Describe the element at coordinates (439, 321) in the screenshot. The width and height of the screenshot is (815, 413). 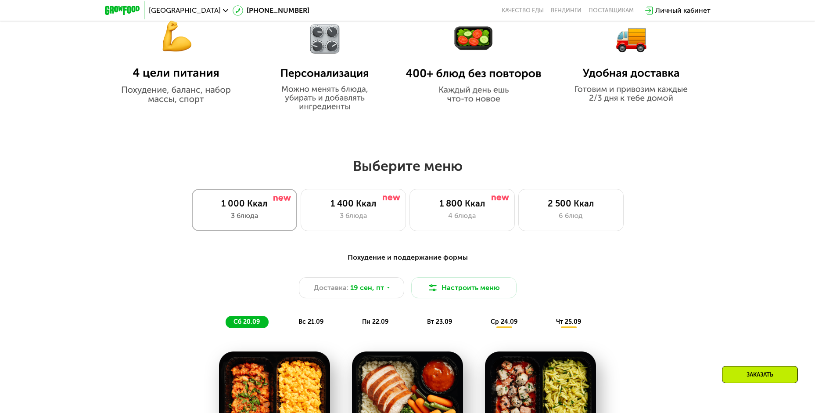
I see `span: вт 23.09` at that location.